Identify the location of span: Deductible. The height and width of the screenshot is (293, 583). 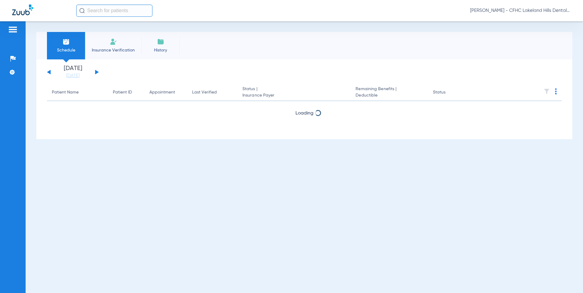
(389, 95).